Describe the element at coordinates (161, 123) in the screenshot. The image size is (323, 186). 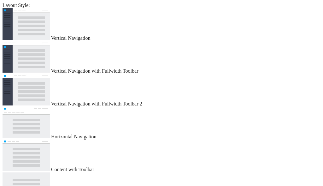
I see `md-radio-button: Horizontal Navigation` at that location.